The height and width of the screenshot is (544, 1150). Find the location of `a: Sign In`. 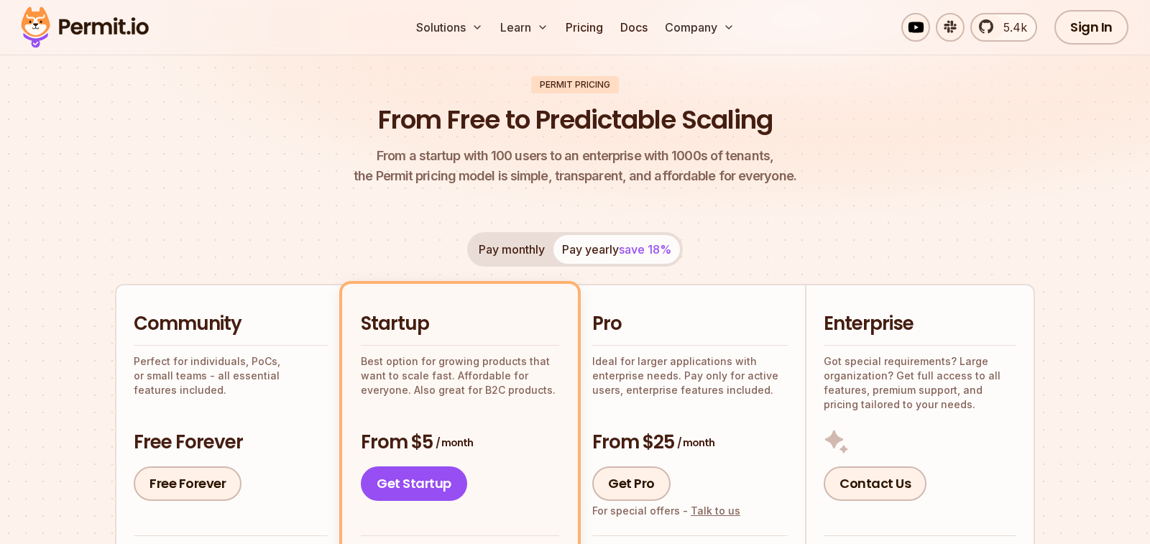

a: Sign In is located at coordinates (1091, 27).